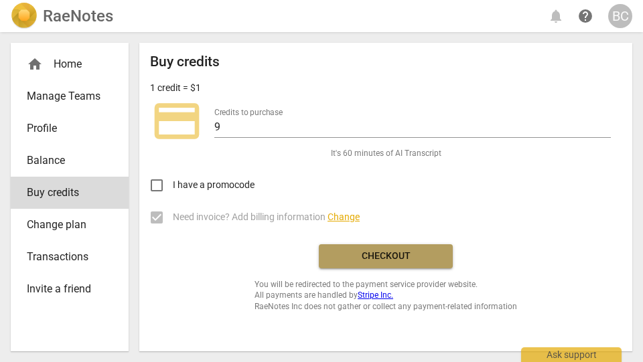  I want to click on a: Manage Teams, so click(70, 96).